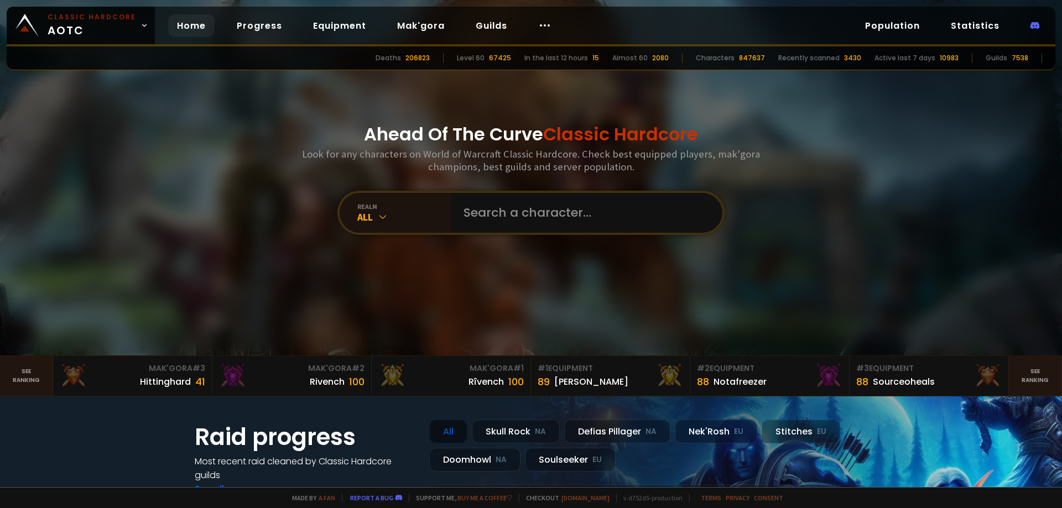 This screenshot has height=508, width=1062. What do you see at coordinates (484, 498) in the screenshot?
I see `a: Buy me a coffee` at bounding box center [484, 498].